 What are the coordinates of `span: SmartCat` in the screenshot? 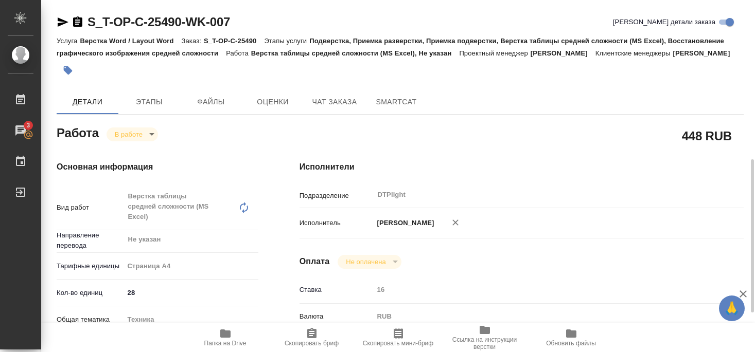 It's located at (396, 102).